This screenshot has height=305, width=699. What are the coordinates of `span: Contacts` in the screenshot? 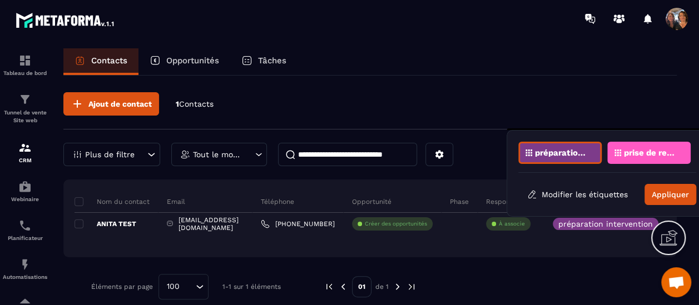 It's located at (196, 104).